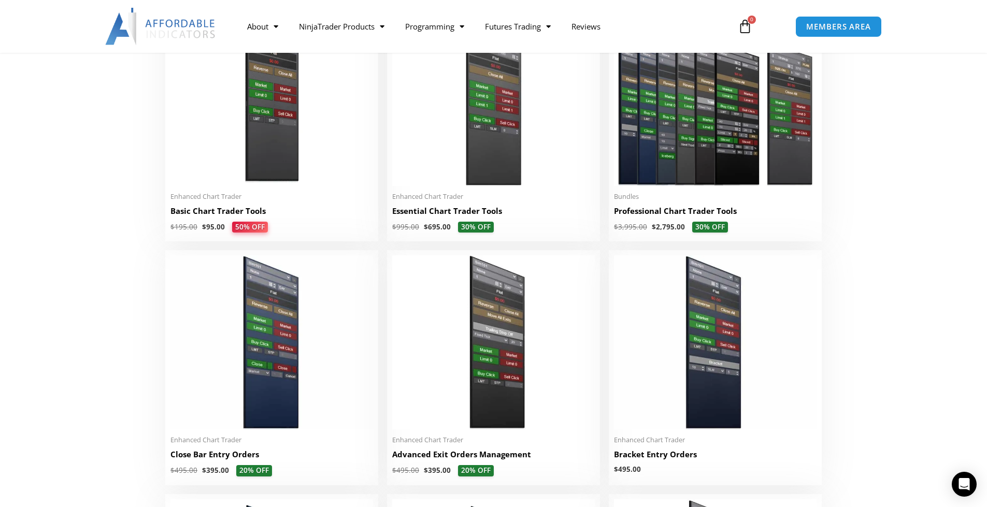 This screenshot has width=987, height=507. Describe the element at coordinates (745, 26) in the screenshot. I see `a: 0` at that location.